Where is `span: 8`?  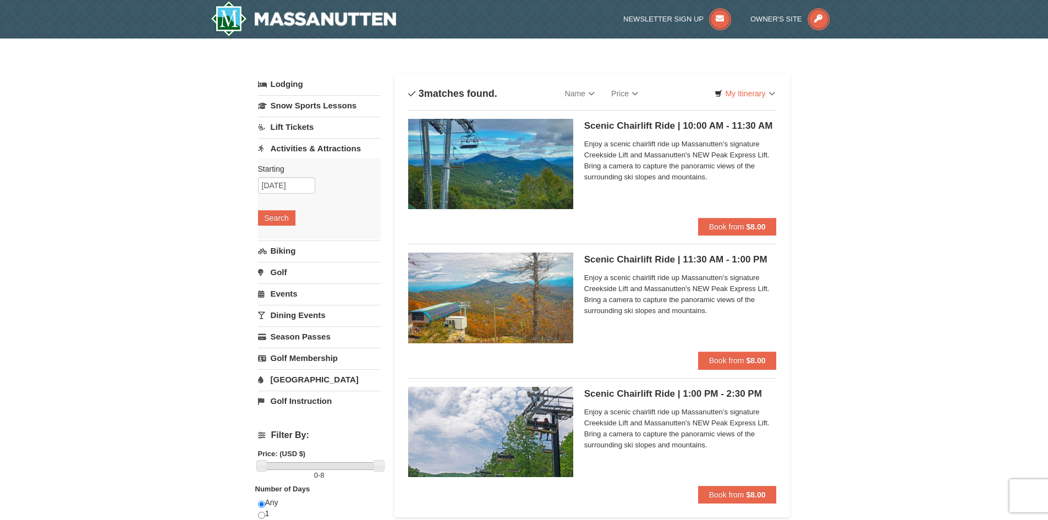
span: 8 is located at coordinates (322, 475).